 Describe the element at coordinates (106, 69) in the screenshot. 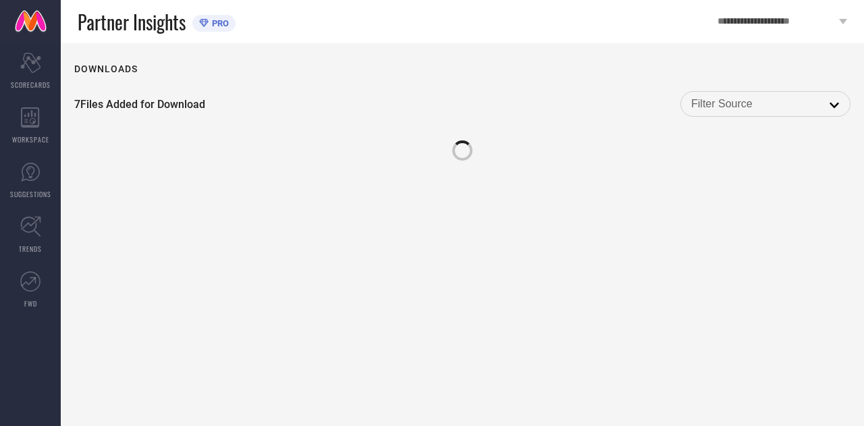

I see `h1: Downloads` at that location.